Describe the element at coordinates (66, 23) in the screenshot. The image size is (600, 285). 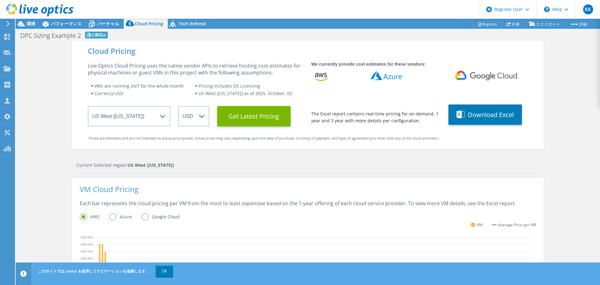
I see `span: パフォーマンス` at that location.